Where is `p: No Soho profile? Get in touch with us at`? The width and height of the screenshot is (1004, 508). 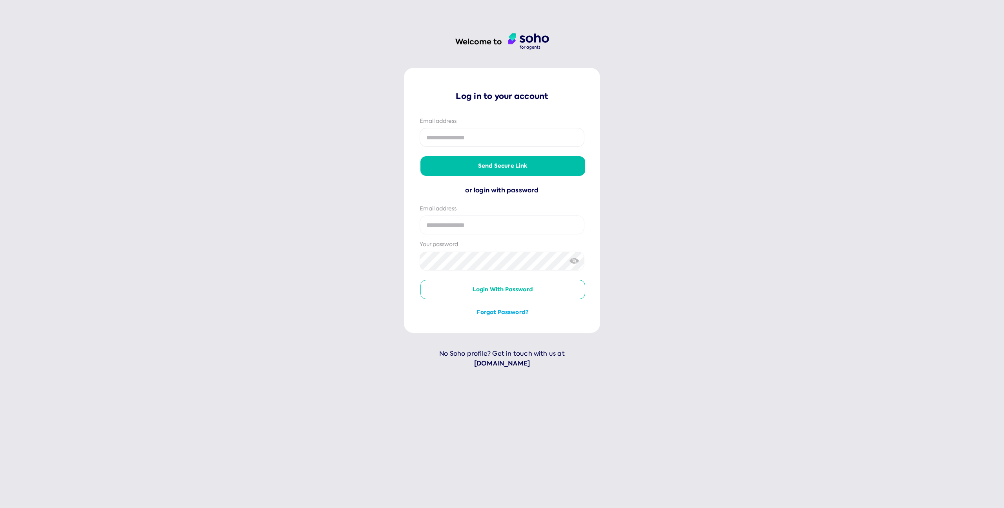 p: No Soho profile? Get in touch with us at is located at coordinates (502, 358).